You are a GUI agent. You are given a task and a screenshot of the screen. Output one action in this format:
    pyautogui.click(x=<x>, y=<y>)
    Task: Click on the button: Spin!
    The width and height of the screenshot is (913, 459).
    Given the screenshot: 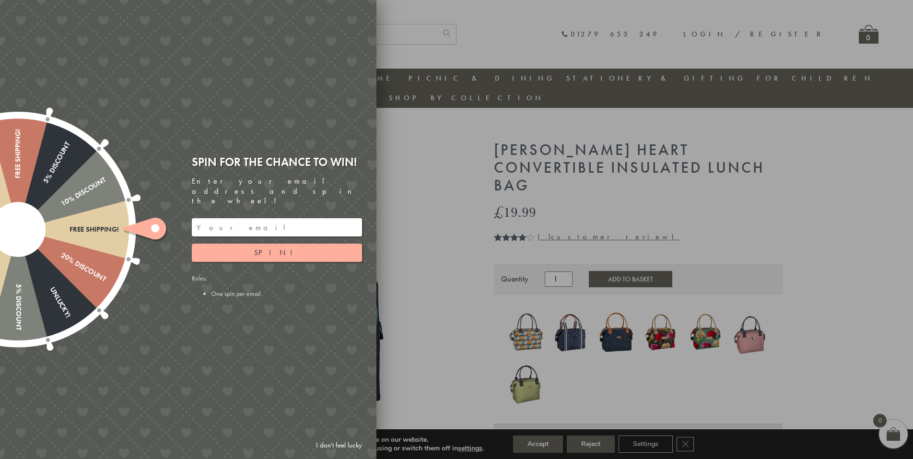 What is the action you would take?
    pyautogui.click(x=277, y=253)
    